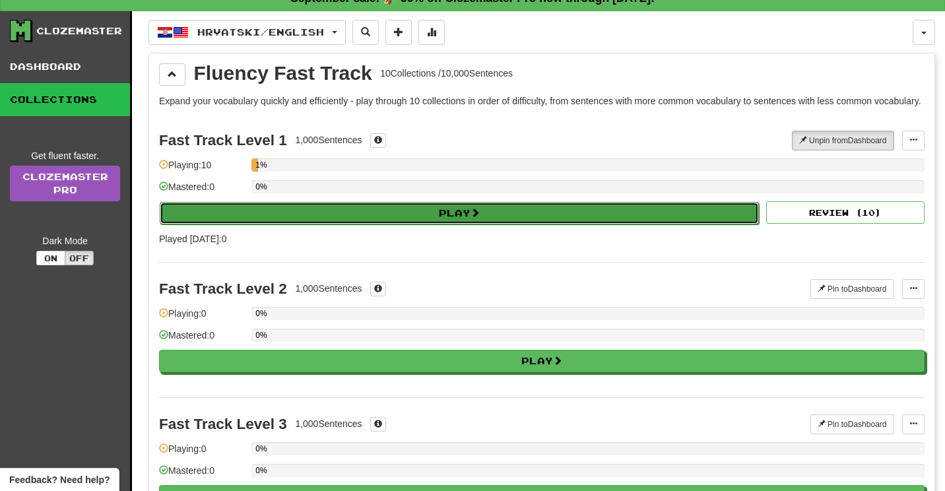  What do you see at coordinates (79, 258) in the screenshot?
I see `button: Off` at bounding box center [79, 258].